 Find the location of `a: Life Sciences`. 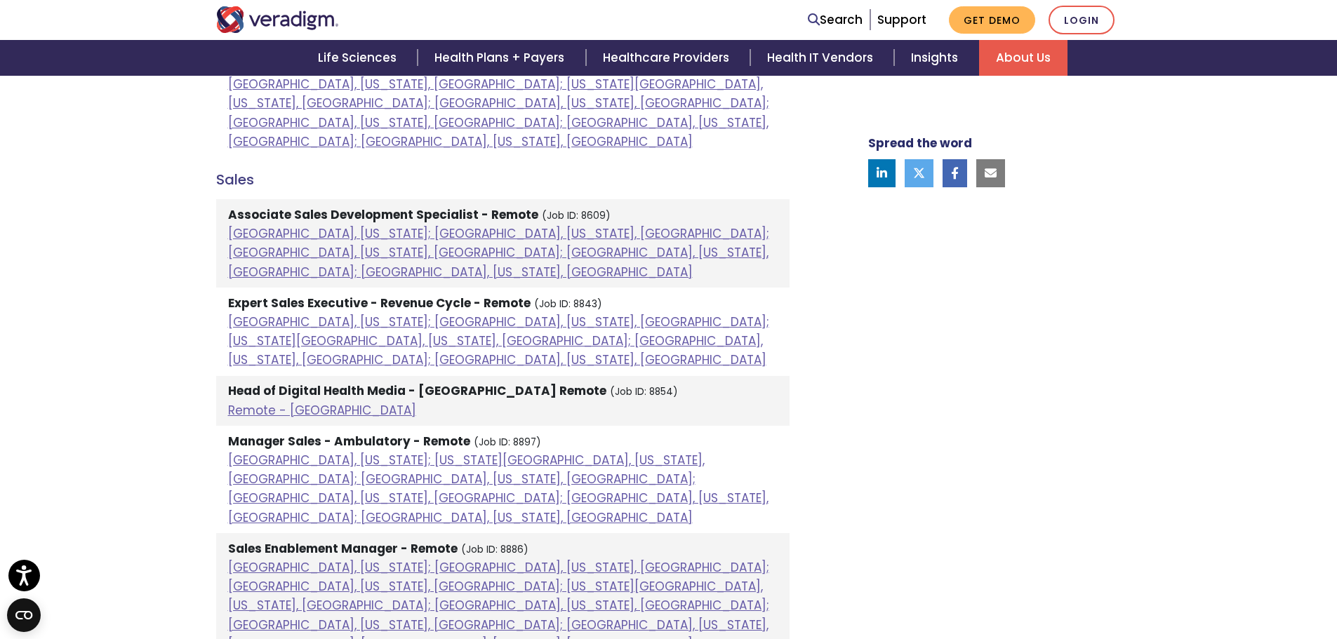

a: Life Sciences is located at coordinates (359, 58).